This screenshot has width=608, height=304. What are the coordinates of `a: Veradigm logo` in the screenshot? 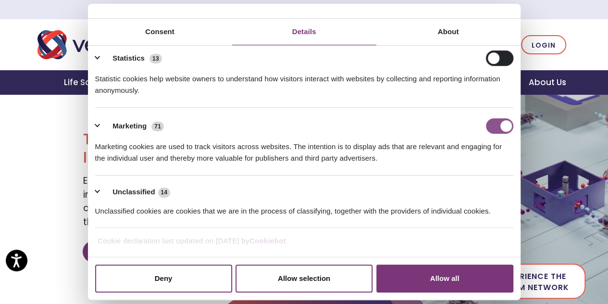 It's located at (103, 45).